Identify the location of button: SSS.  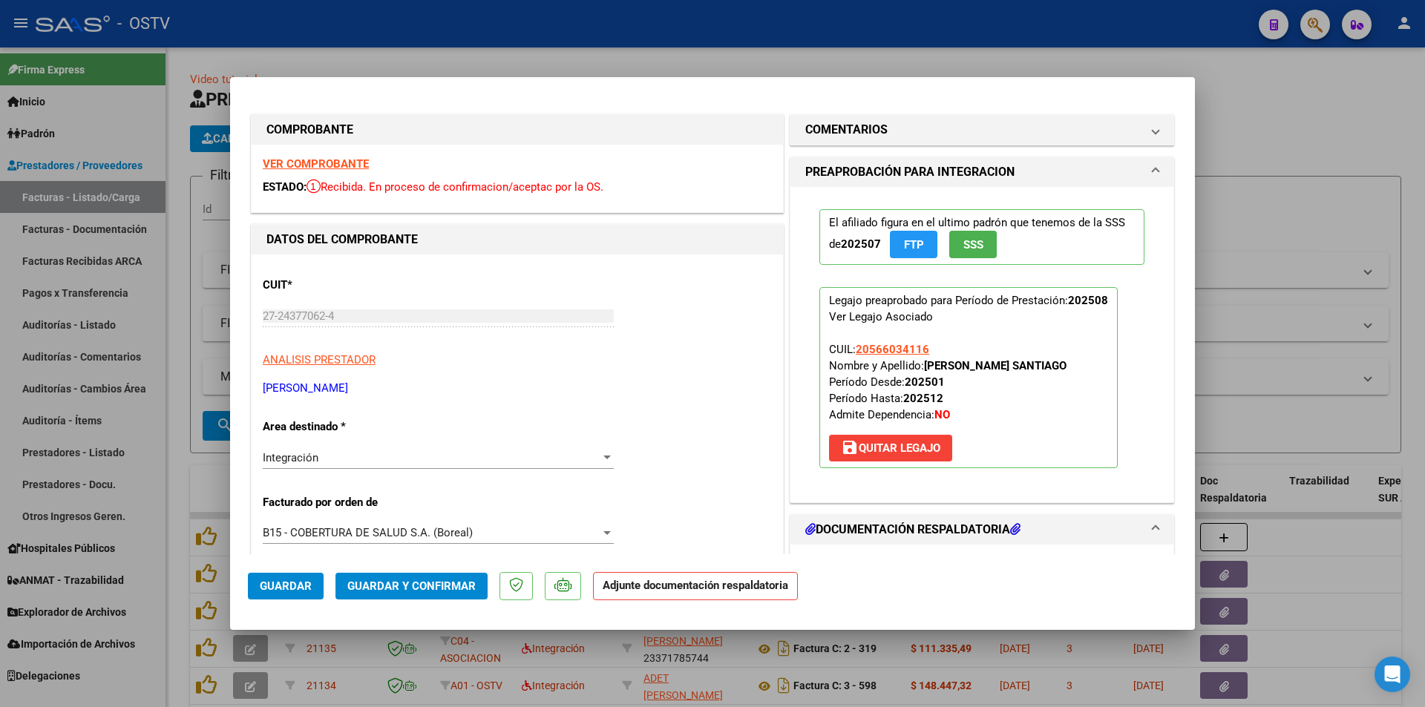
(973, 244).